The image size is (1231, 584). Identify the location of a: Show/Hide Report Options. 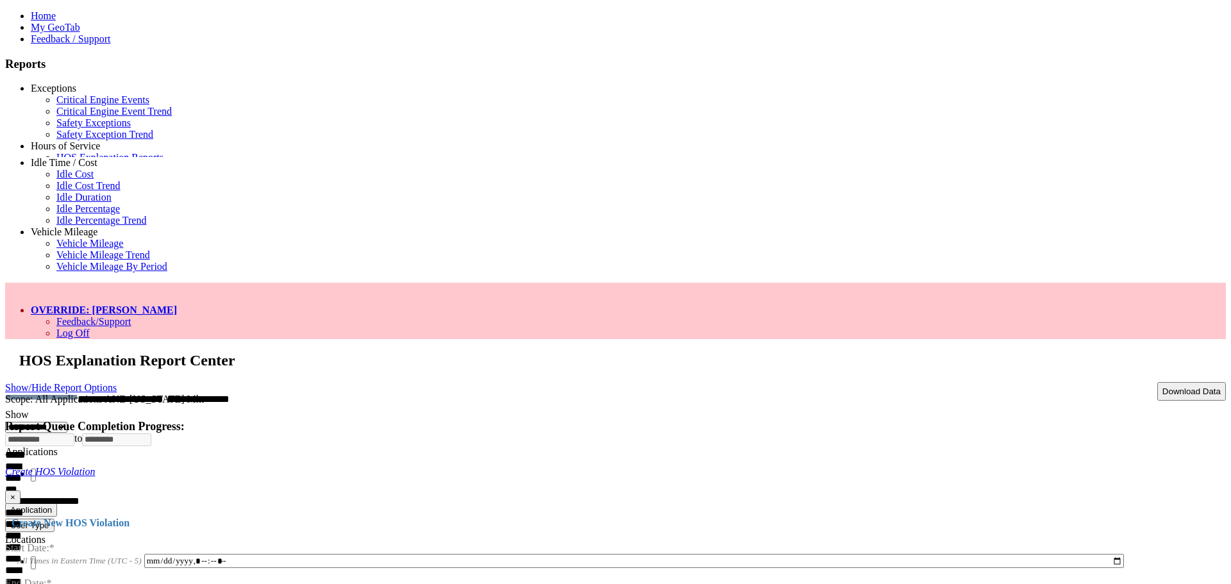
(61, 387).